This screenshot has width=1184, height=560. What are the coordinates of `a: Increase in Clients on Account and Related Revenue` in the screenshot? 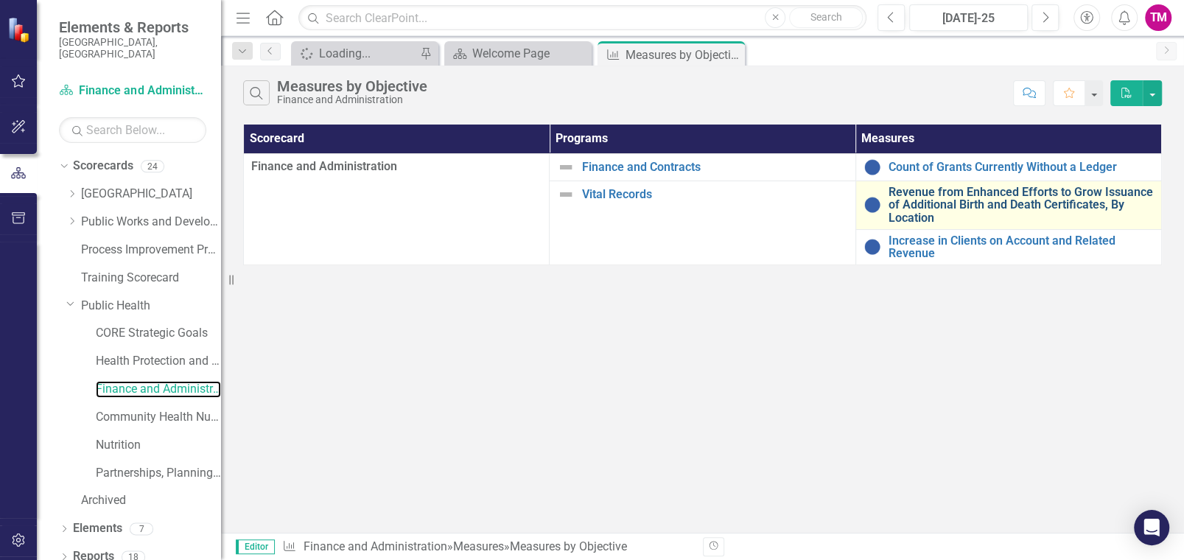 It's located at (1021, 247).